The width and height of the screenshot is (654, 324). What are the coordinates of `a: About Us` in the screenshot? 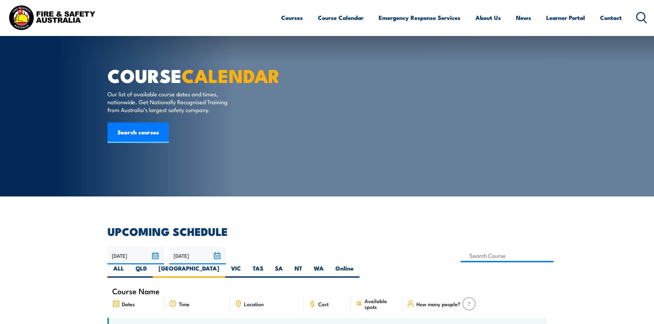 It's located at (488, 17).